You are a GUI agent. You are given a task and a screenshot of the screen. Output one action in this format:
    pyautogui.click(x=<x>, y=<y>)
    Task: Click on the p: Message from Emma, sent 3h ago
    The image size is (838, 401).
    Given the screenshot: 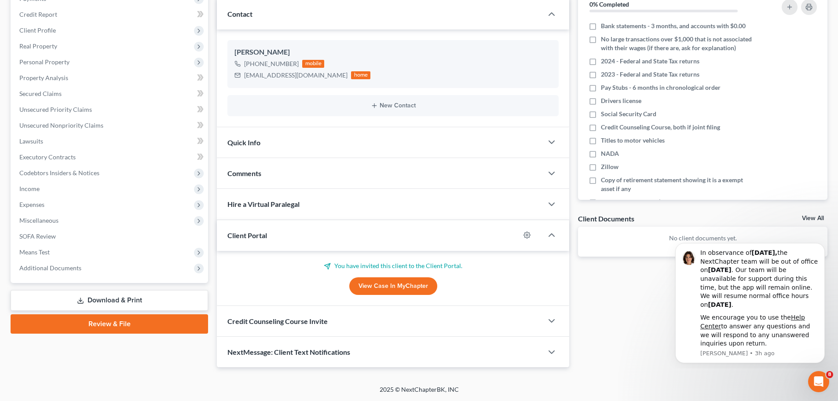 What is the action you would take?
    pyautogui.click(x=97, y=118)
    